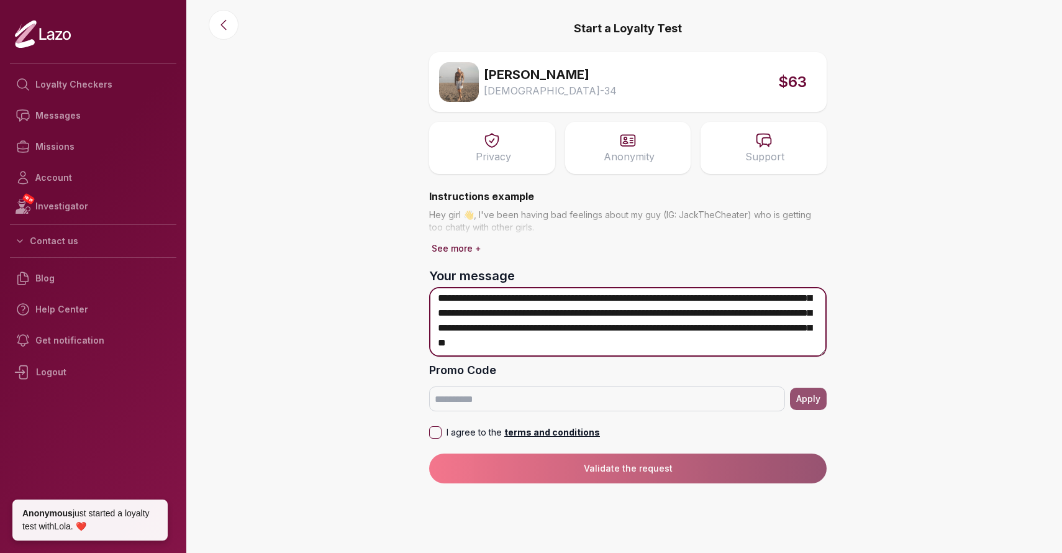  What do you see at coordinates (523, 432) in the screenshot?
I see `p: I agree to the` at bounding box center [523, 432].